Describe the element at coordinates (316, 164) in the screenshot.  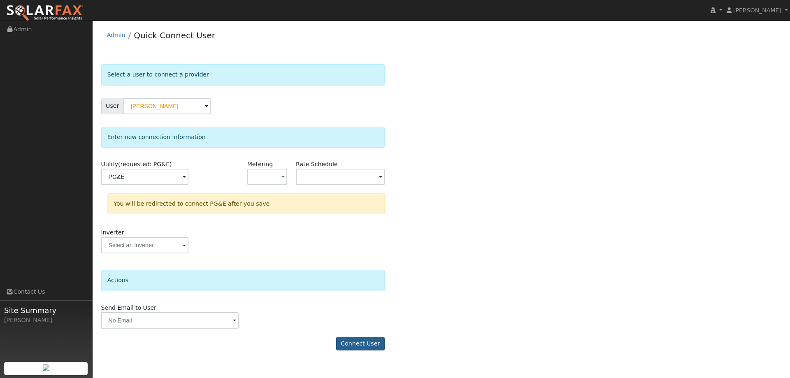
I see `label: Rate Schedule` at that location.